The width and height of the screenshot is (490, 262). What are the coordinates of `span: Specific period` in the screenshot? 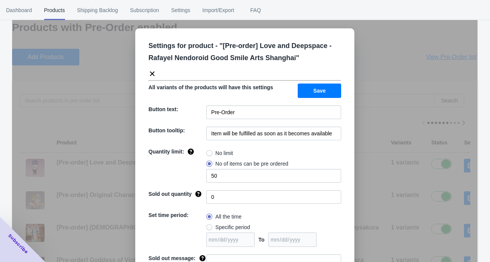 It's located at (233, 227).